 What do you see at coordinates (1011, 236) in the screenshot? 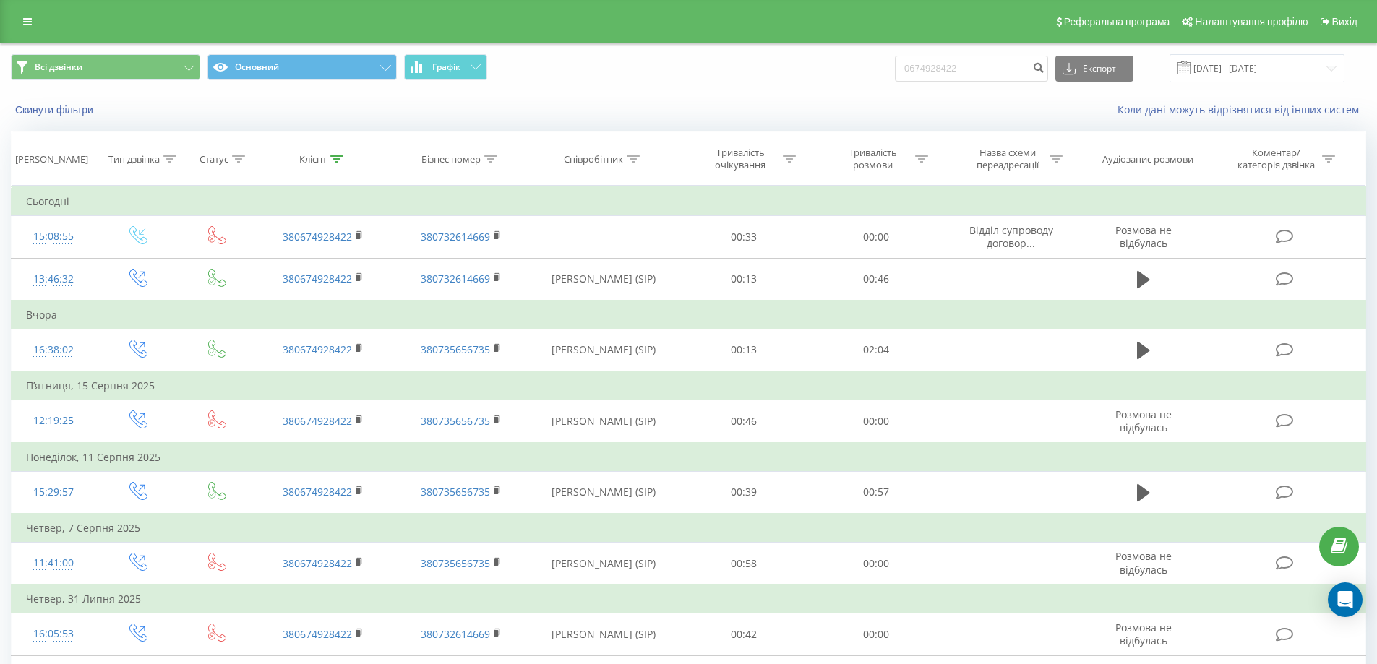
I see `span: Відділ супроводу договор...` at bounding box center [1011, 236].